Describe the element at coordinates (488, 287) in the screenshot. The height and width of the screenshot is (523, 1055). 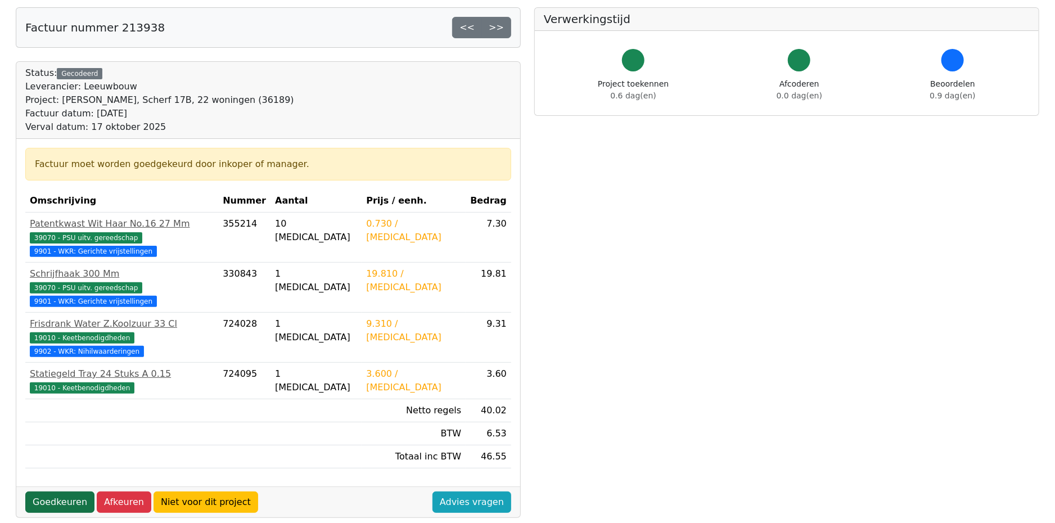
I see `td: 19.81` at that location.